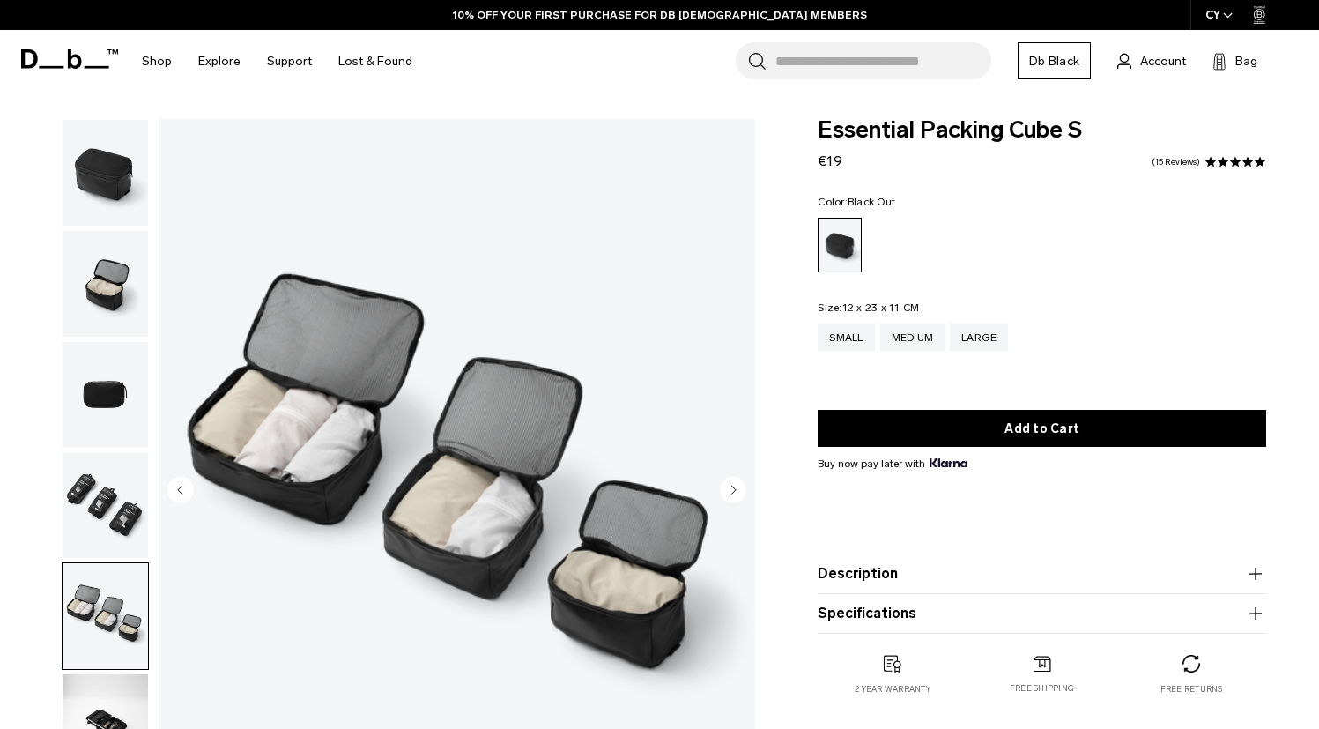 Image resolution: width=1319 pixels, height=729 pixels. Describe the element at coordinates (1042, 130) in the screenshot. I see `span: Essential Packing Cube S` at that location.